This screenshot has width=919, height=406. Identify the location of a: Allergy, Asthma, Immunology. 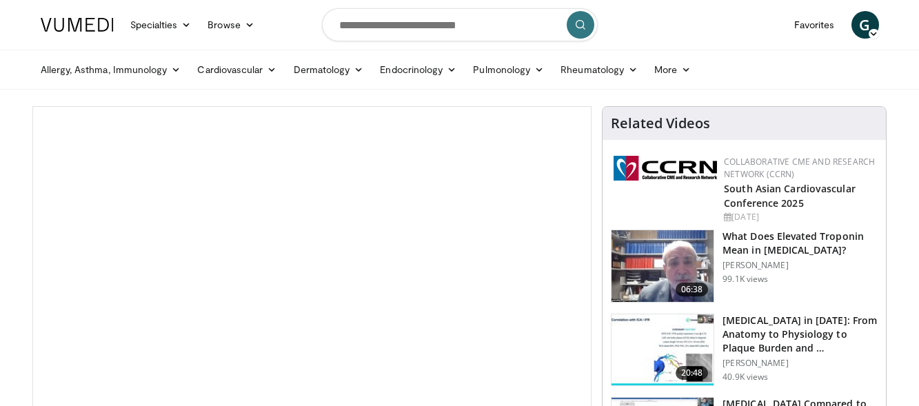
(111, 70).